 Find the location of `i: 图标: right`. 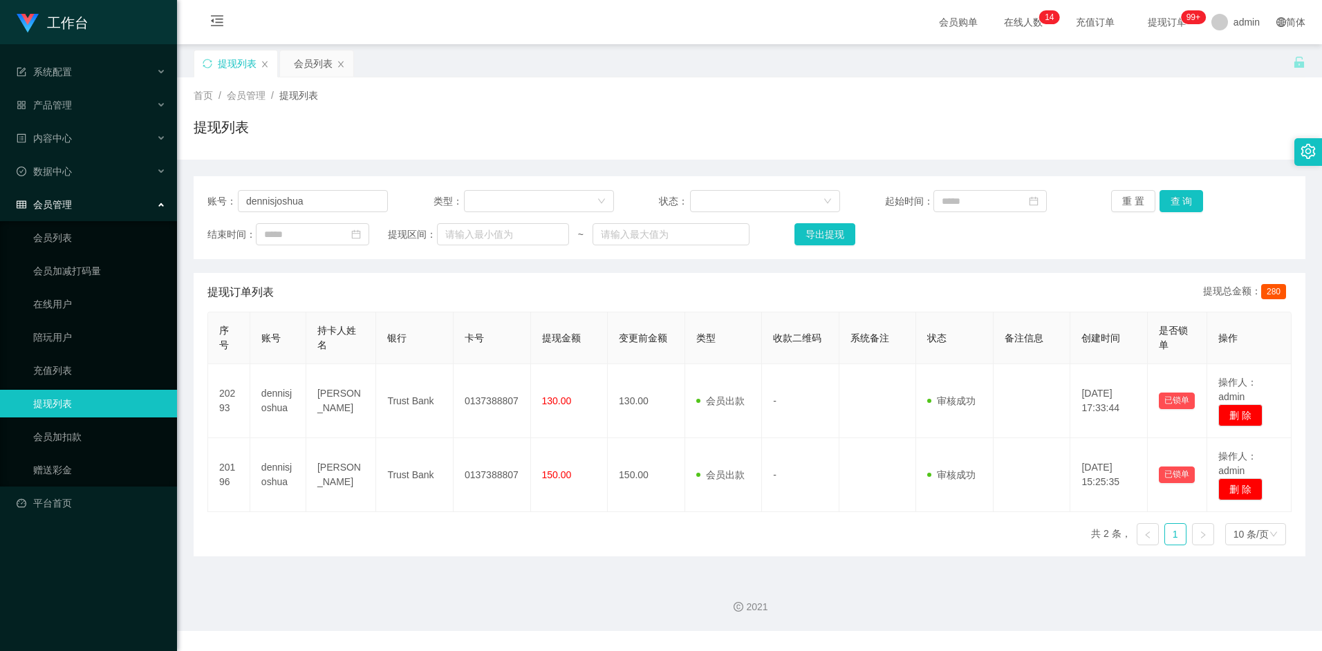

i: 图标: right is located at coordinates (1203, 535).